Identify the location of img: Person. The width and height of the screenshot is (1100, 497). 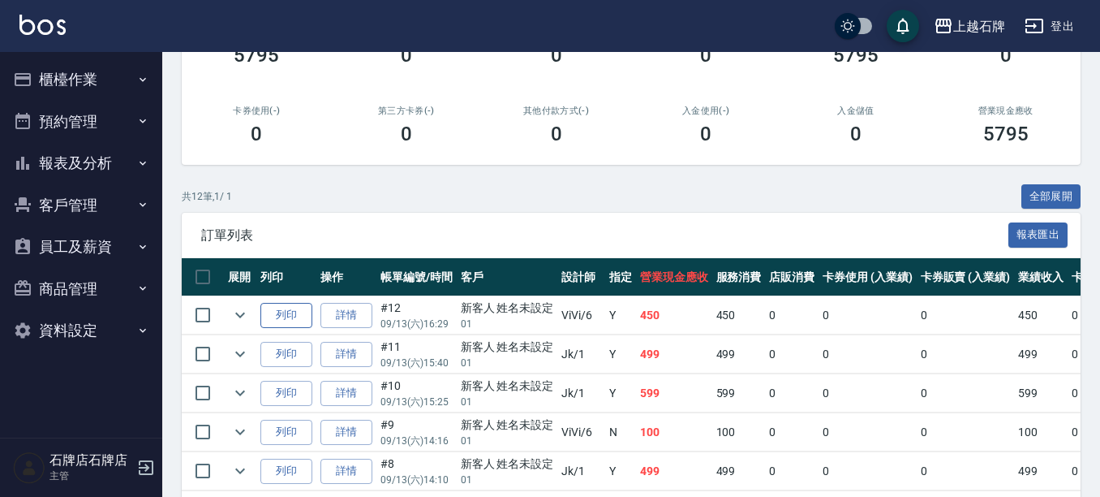
(29, 467).